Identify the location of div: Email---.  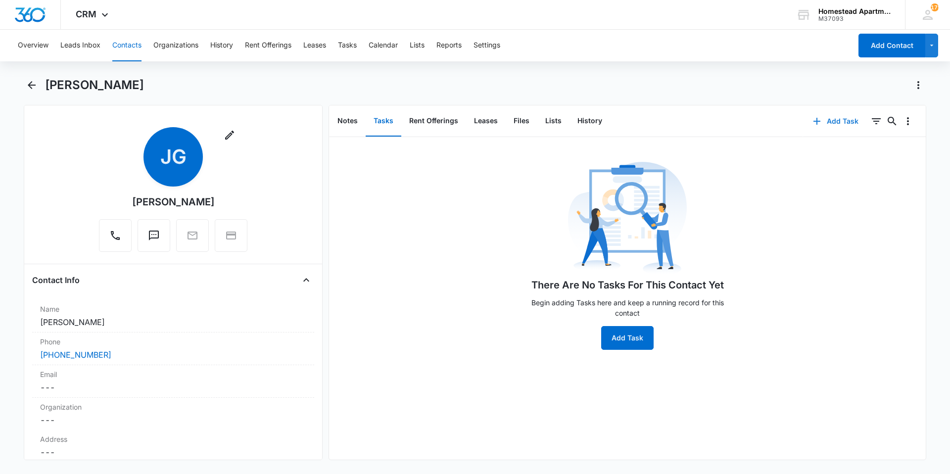
(173, 382).